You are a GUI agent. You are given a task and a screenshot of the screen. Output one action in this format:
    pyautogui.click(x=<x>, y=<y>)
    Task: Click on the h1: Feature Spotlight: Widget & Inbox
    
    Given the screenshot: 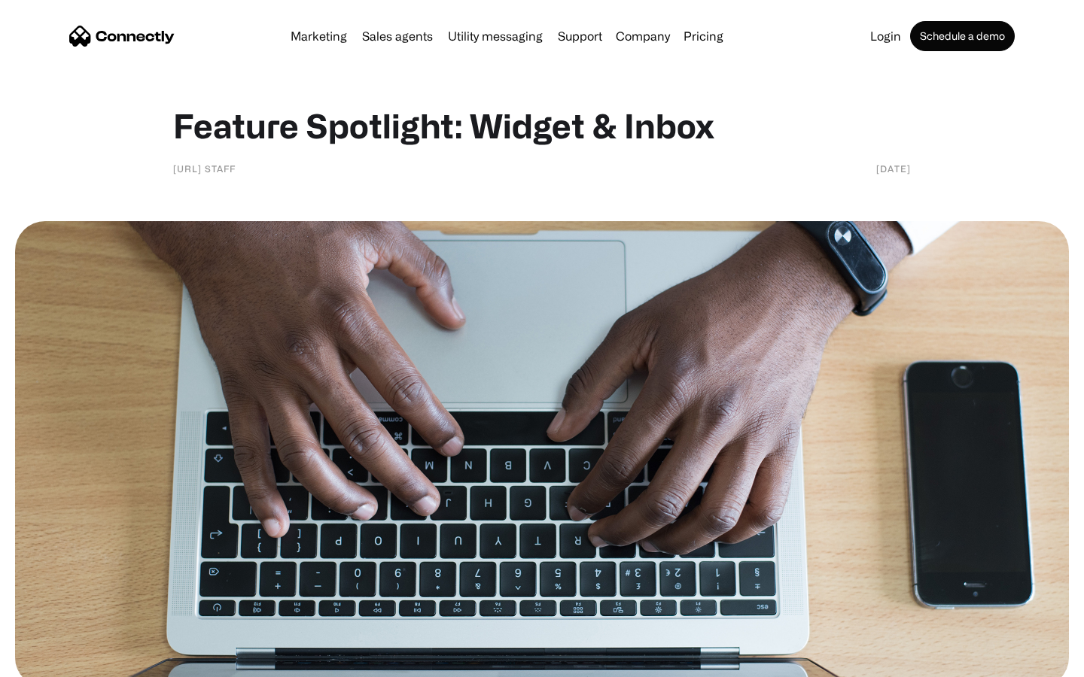 What is the action you would take?
    pyautogui.click(x=542, y=126)
    